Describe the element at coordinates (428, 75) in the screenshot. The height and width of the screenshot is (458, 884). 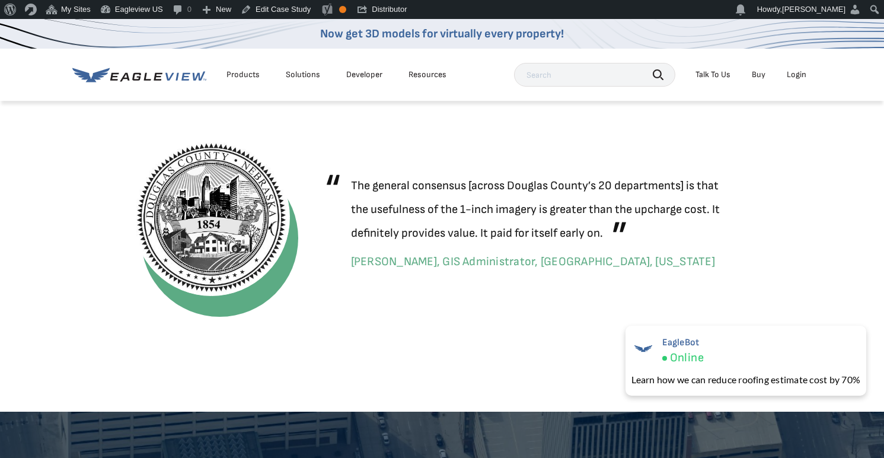
I see `div: Resources` at that location.